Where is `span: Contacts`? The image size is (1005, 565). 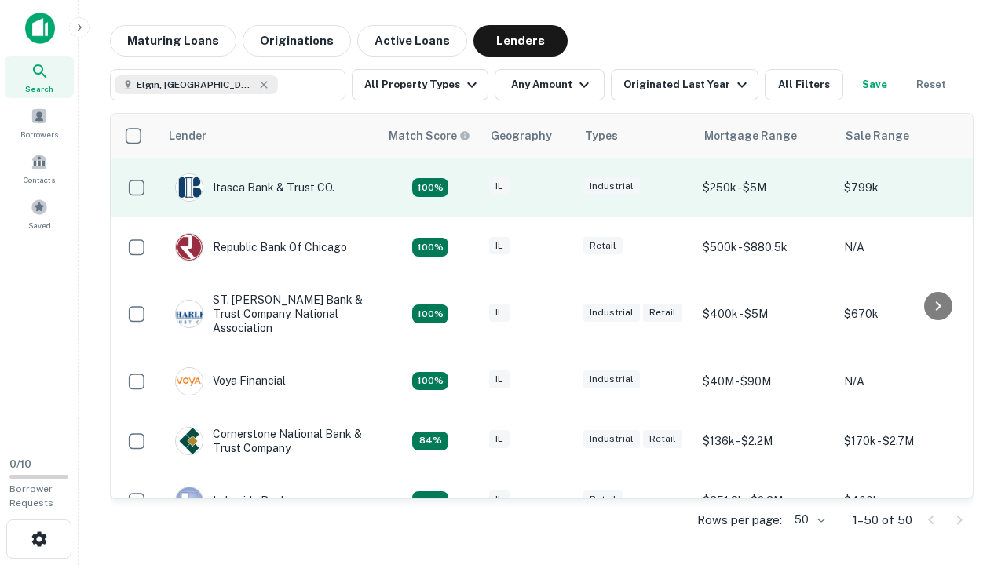 span: Contacts is located at coordinates (39, 180).